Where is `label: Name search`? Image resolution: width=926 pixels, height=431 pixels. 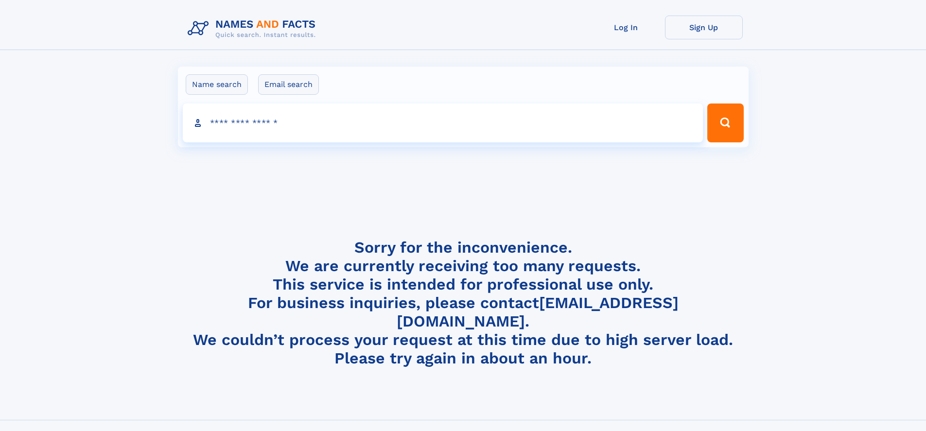
label: Name search is located at coordinates (217, 85).